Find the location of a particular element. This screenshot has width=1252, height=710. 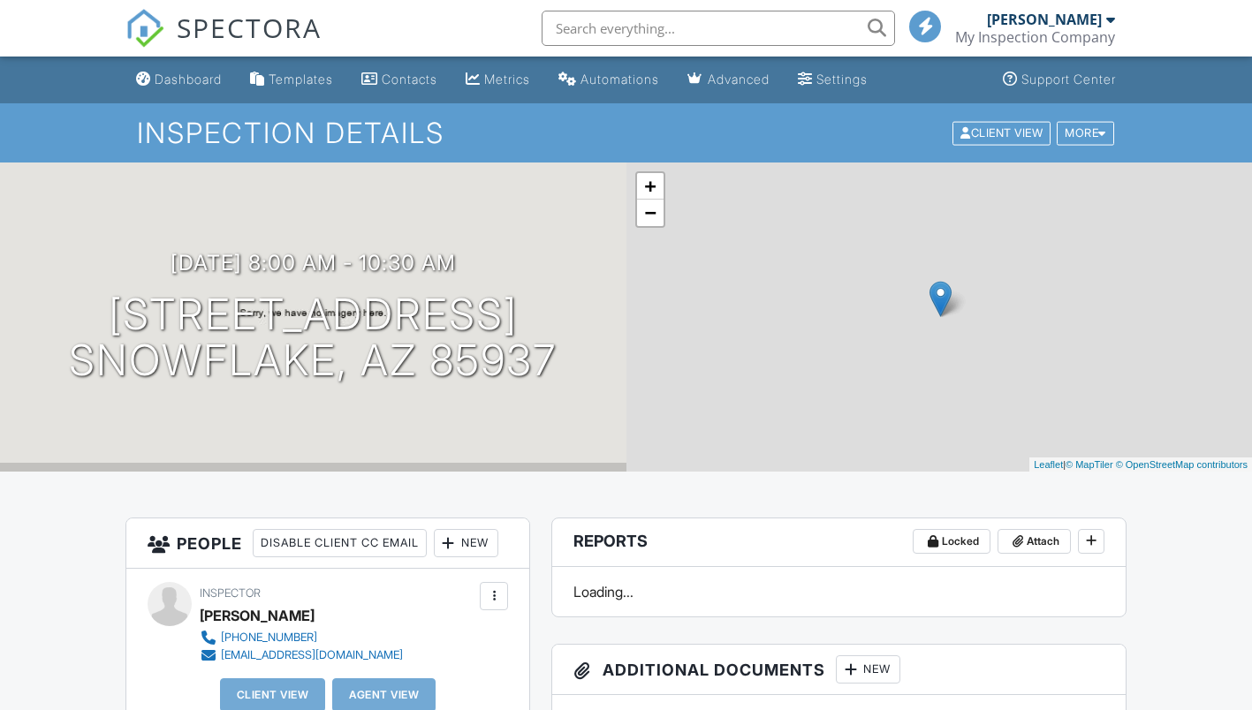

div: Advanced is located at coordinates (739, 79).